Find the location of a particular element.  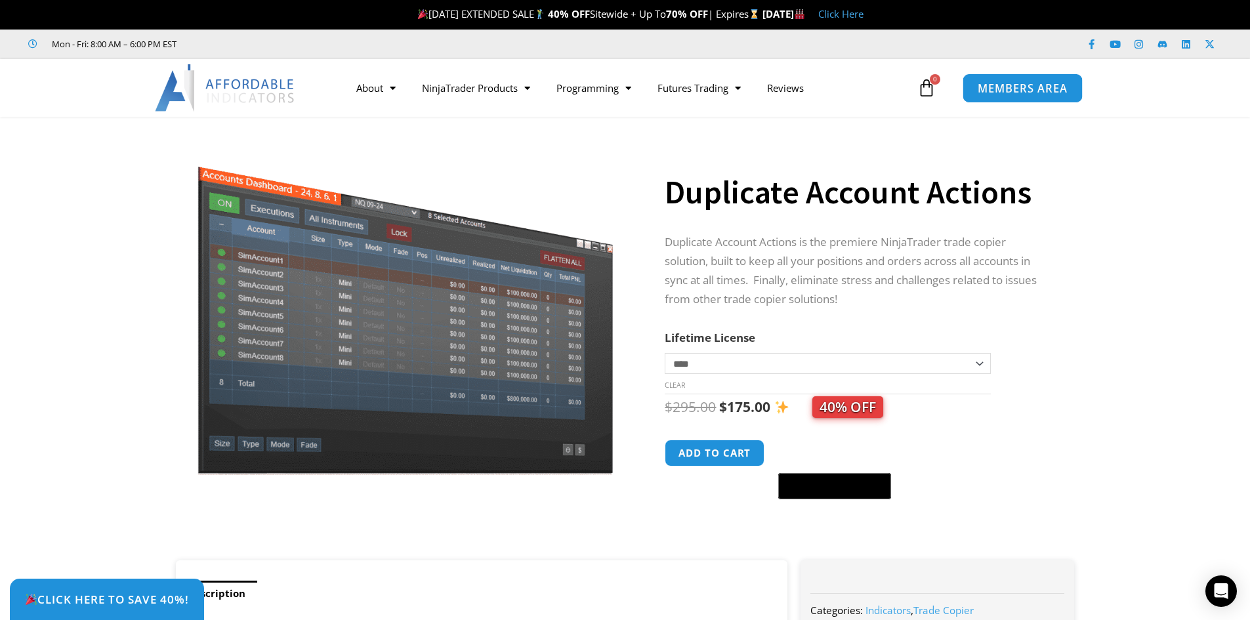

span: 0 is located at coordinates (935, 79).